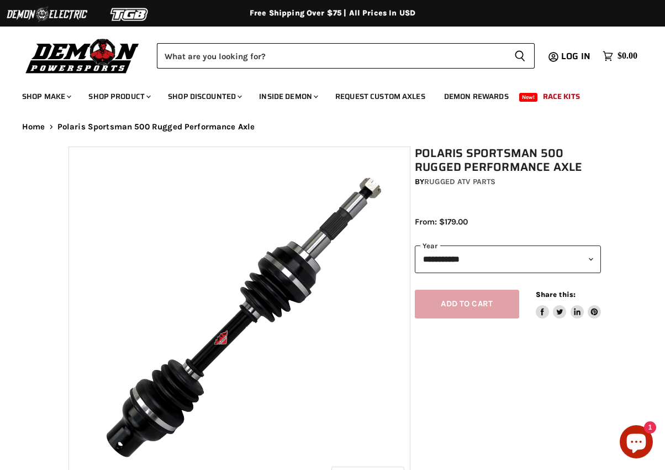  I want to click on ul: Main menu, so click(324, 94).